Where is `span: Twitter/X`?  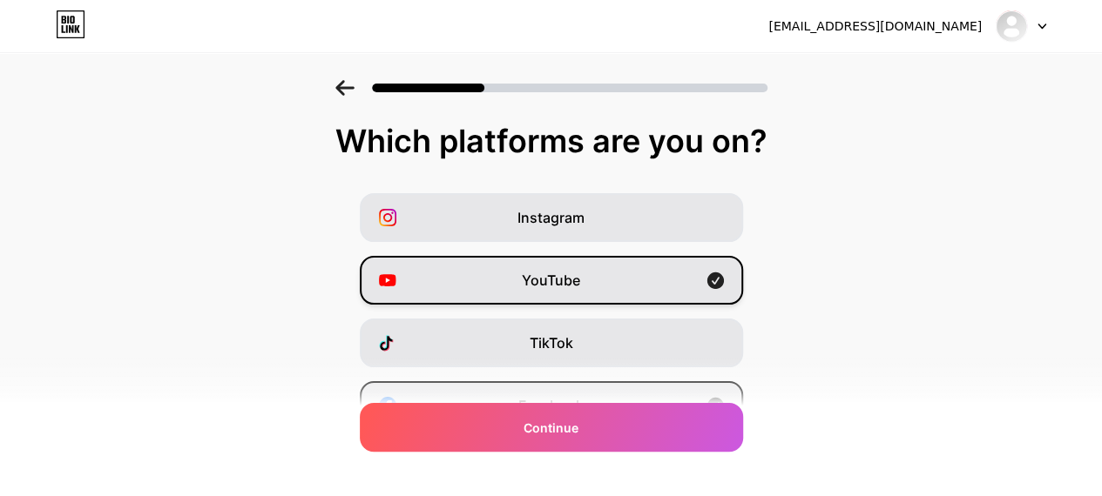 span: Twitter/X is located at coordinates (550, 468).